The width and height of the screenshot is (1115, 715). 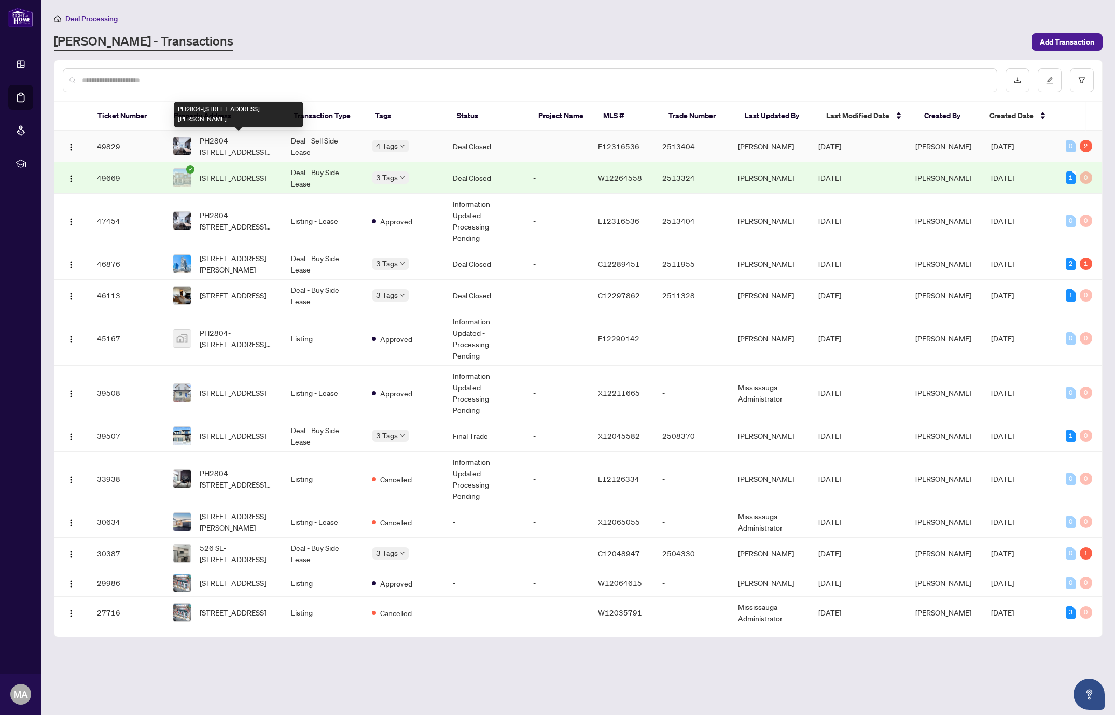 I want to click on span: Cancelled, so click(x=396, y=480).